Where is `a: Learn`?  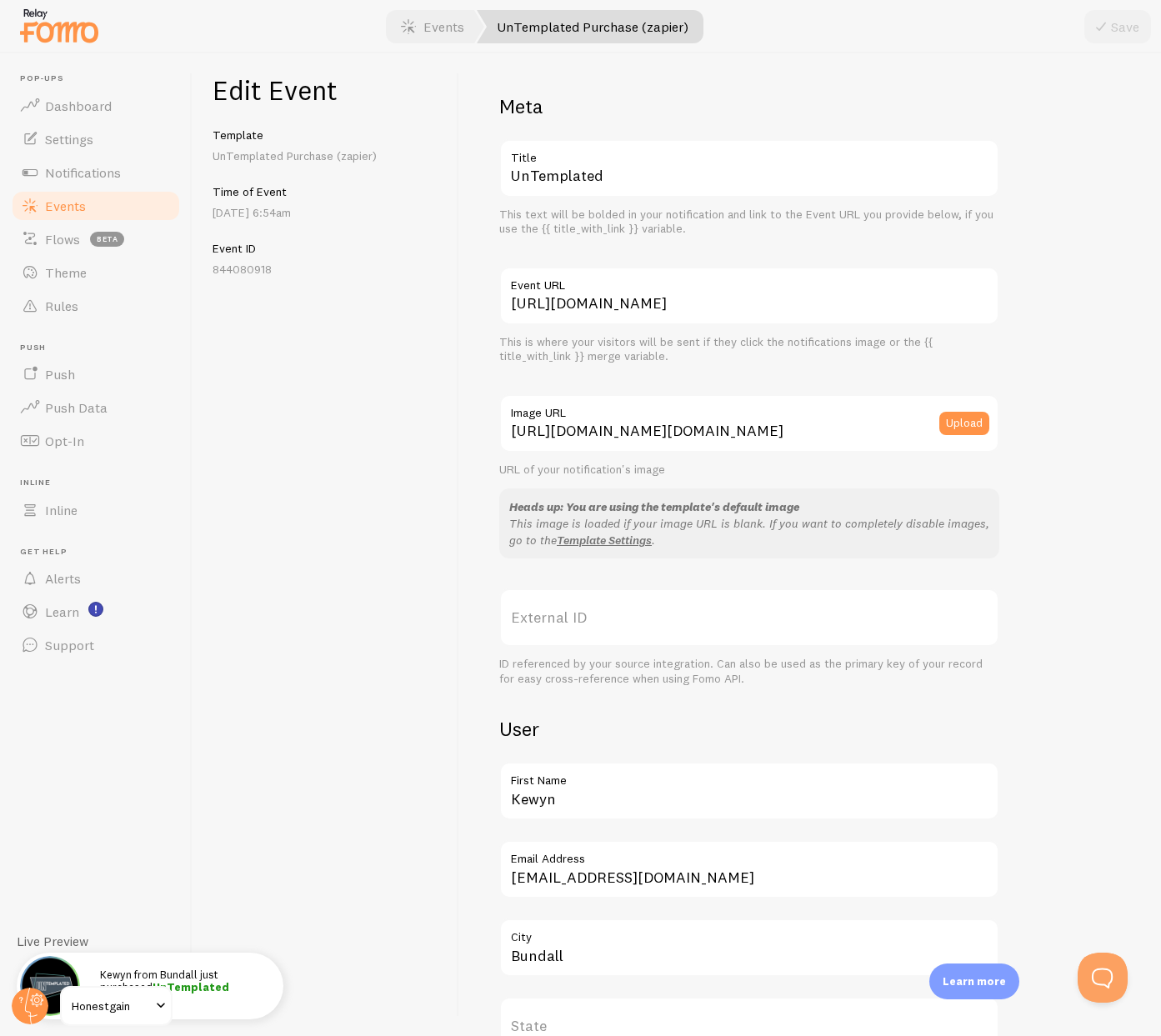
a: Learn is located at coordinates (95, 612).